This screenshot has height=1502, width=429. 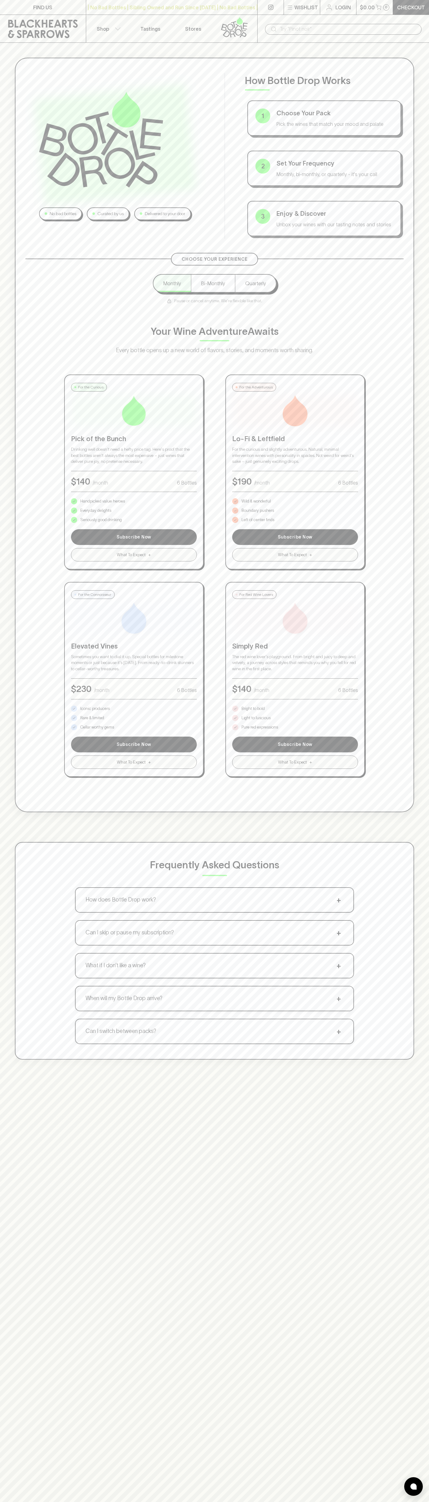 What do you see at coordinates (335, 124) in the screenshot?
I see `p: Pick the wines that match your mood and palate` at bounding box center [335, 124].